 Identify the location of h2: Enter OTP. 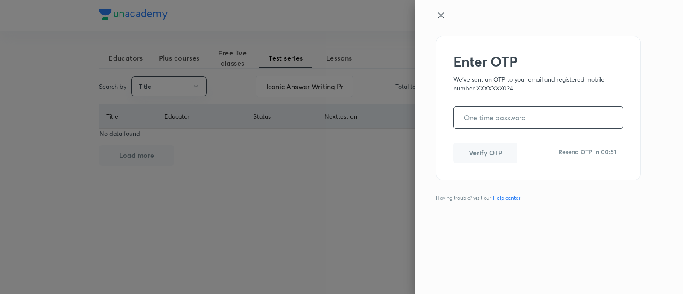
(538, 61).